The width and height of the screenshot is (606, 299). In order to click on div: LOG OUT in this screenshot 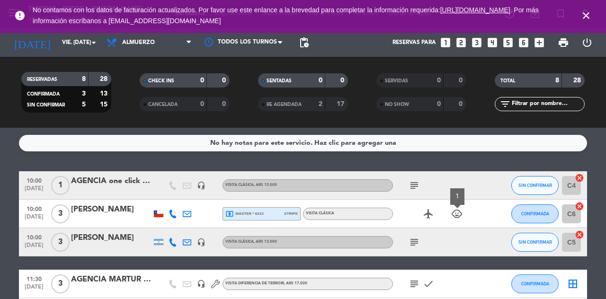, I will do `click(587, 43)`.